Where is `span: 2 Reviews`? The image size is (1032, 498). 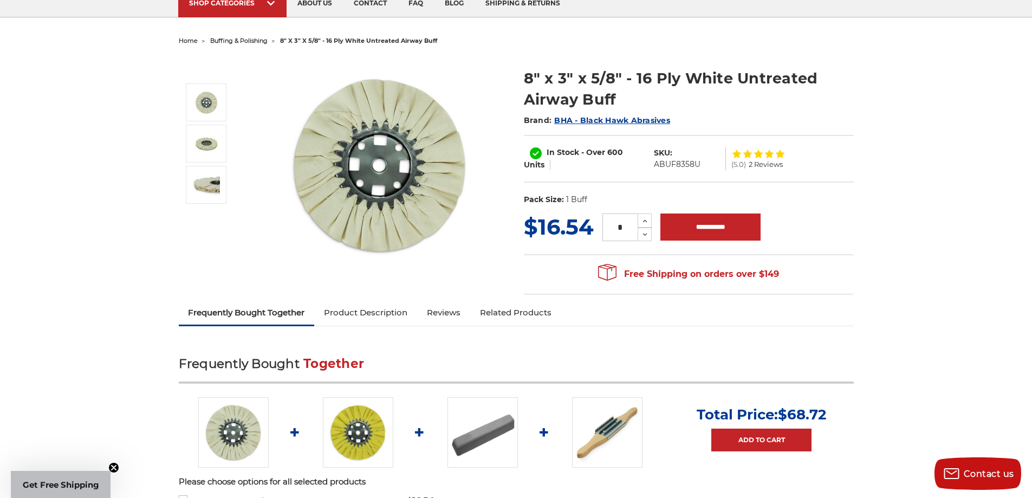
span: 2 Reviews is located at coordinates (766, 164).